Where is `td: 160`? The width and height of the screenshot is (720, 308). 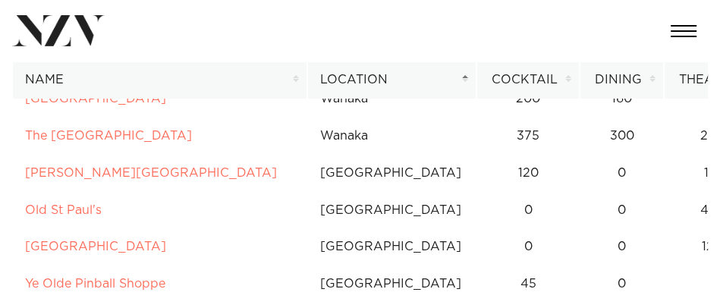
td: 160 is located at coordinates (621, 99).